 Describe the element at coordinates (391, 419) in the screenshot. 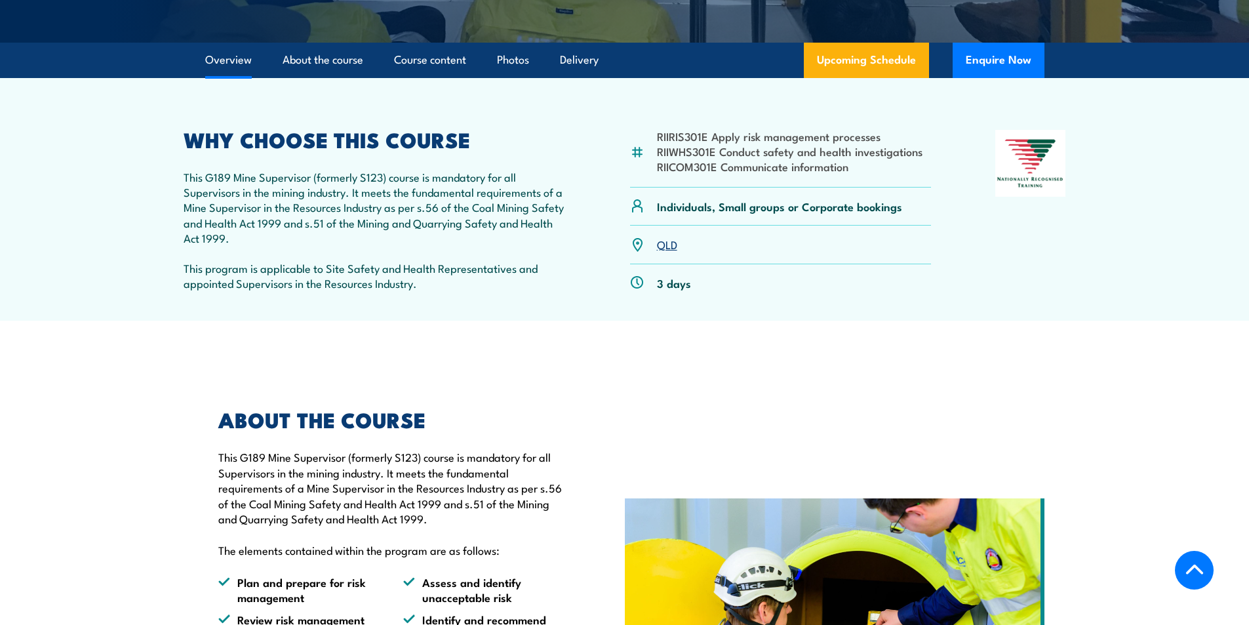

I see `h2: ABOUT THE COURSE` at that location.